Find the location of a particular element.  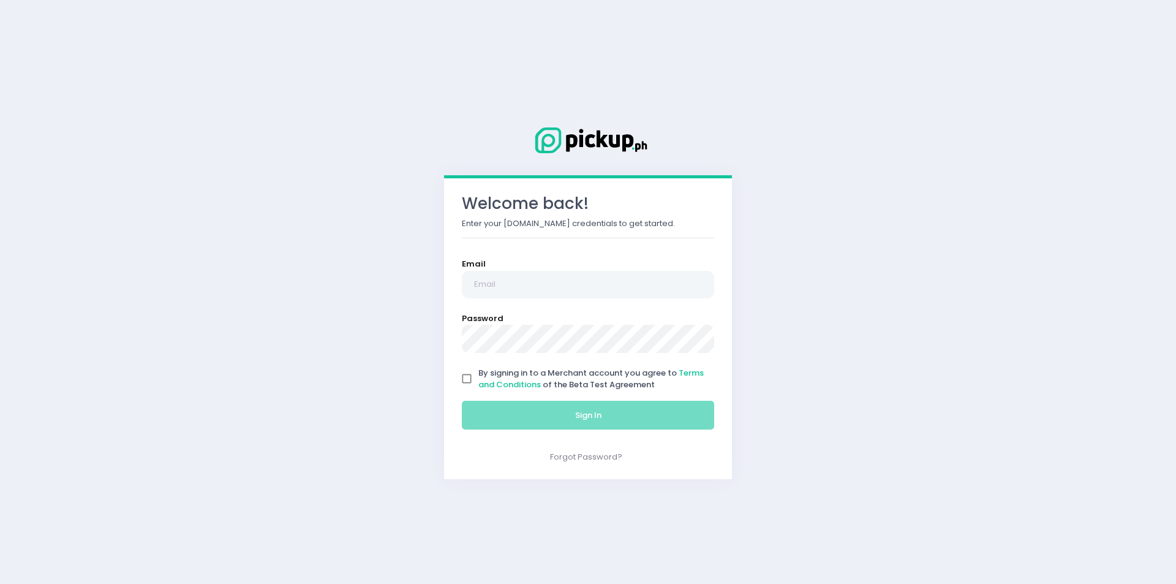

span: By signing in to a Merchant account you agree to of the Beta Test Agreement is located at coordinates (591, 379).